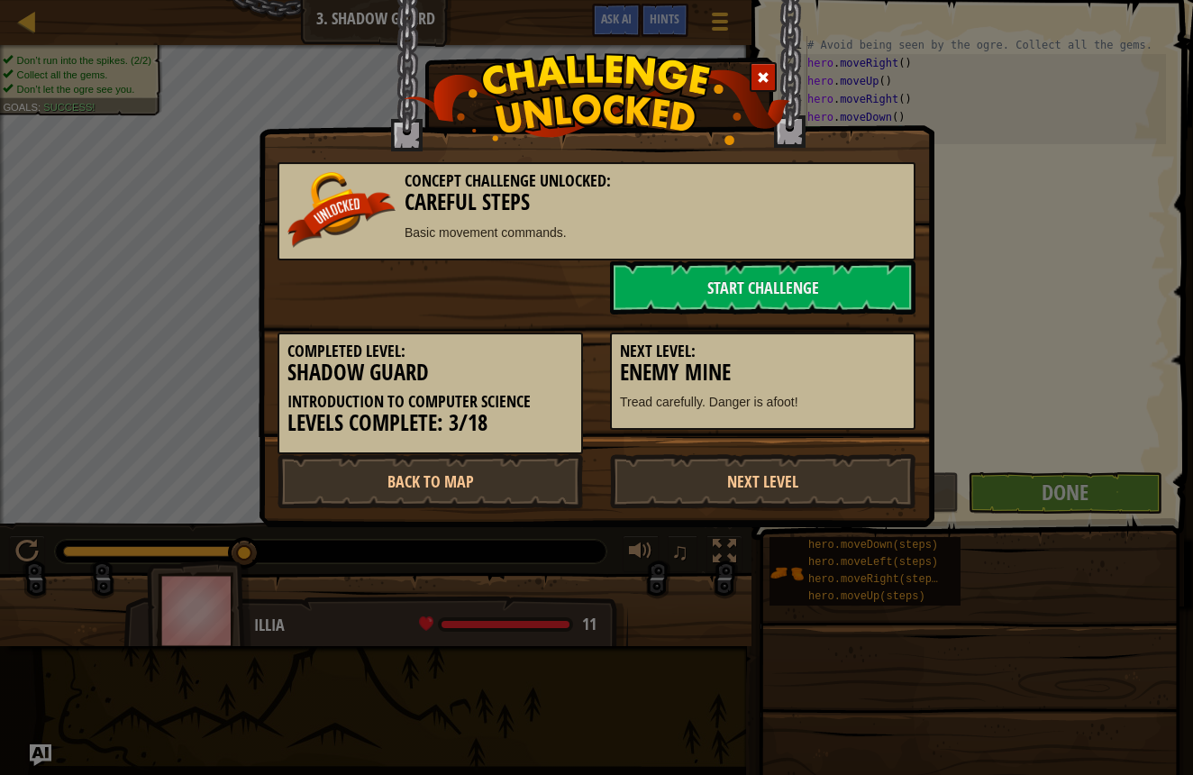 This screenshot has height=775, width=1193. What do you see at coordinates (341, 210) in the screenshot?
I see `img: unlocked_banner.png` at bounding box center [341, 210].